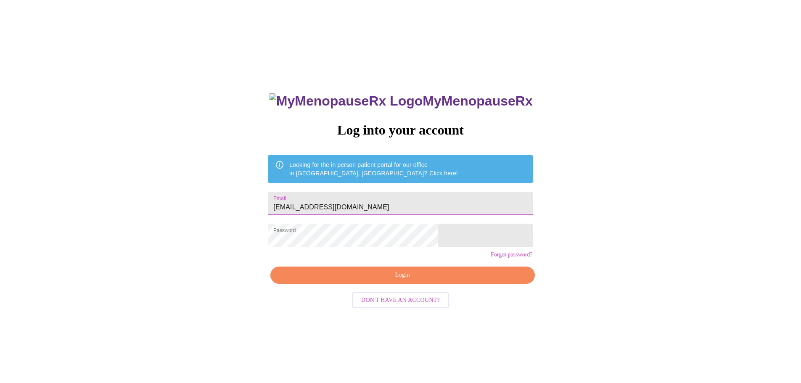 This screenshot has width=801, height=383. Describe the element at coordinates (402, 275) in the screenshot. I see `button: Login` at that location.